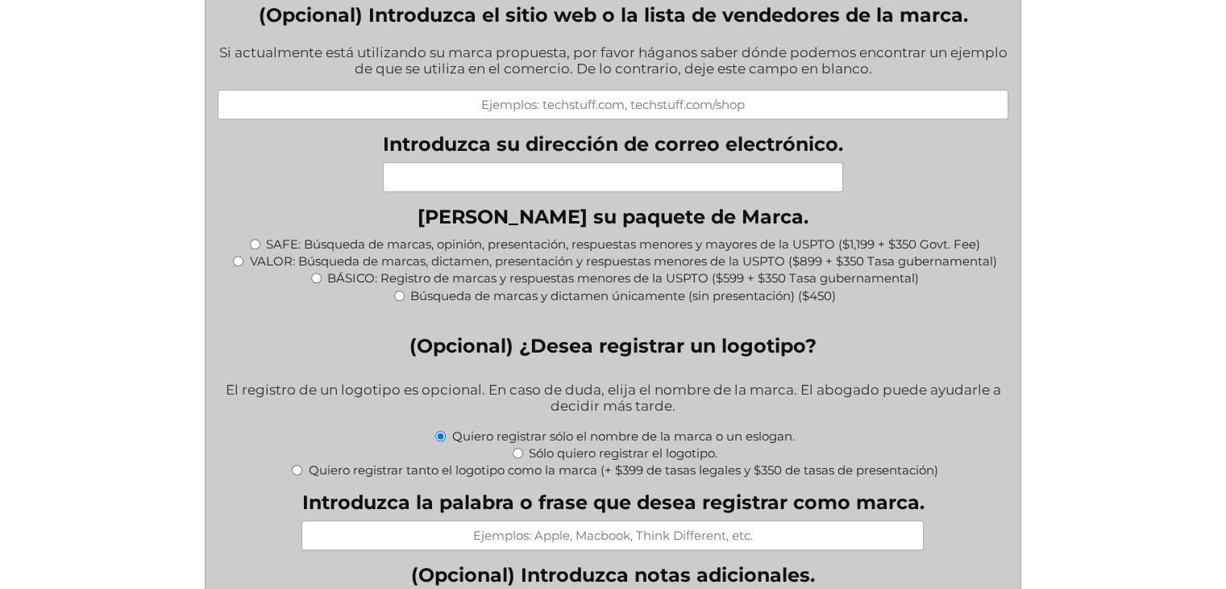 The height and width of the screenshot is (589, 1226). What do you see at coordinates (613, 535) in the screenshot?
I see `input: Ejemplos: Apple, Macbook, Think Different, etc.` at bounding box center [613, 535].